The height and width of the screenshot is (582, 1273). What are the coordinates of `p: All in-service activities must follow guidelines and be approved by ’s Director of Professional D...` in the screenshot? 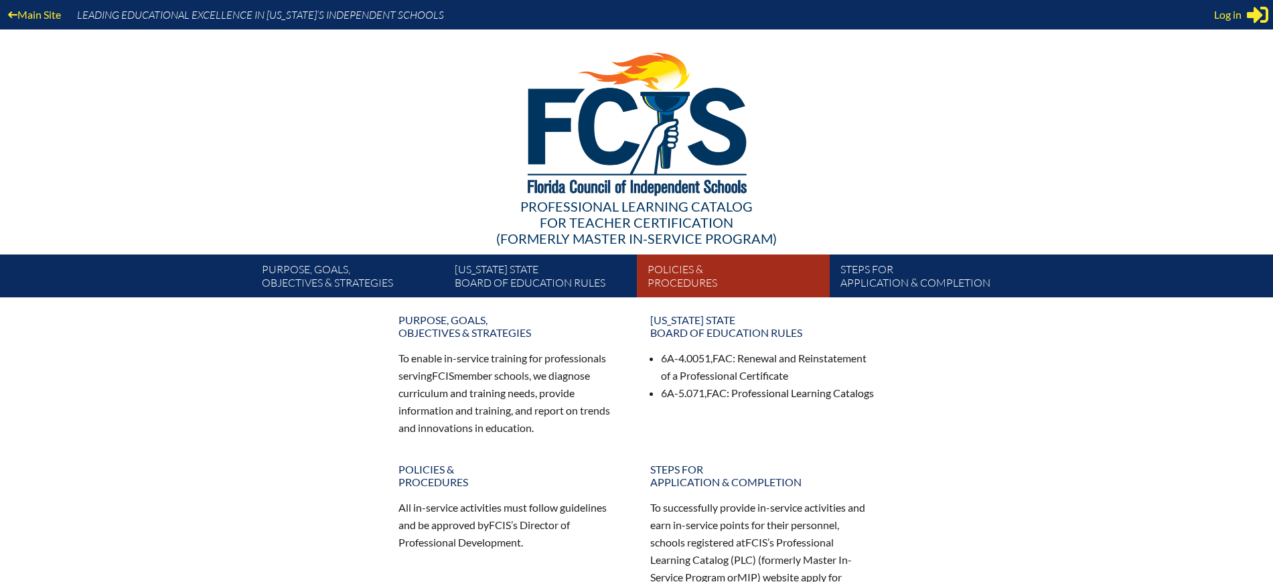 It's located at (511, 525).